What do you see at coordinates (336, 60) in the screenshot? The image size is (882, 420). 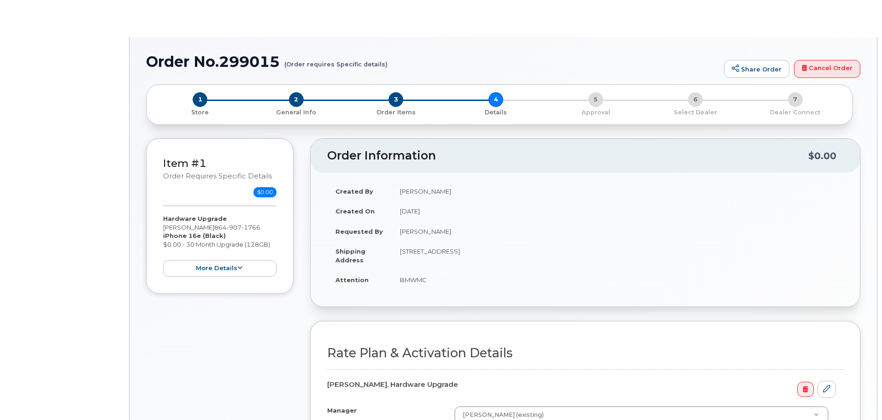 I see `small: (Order requires Specific details)` at bounding box center [336, 60].